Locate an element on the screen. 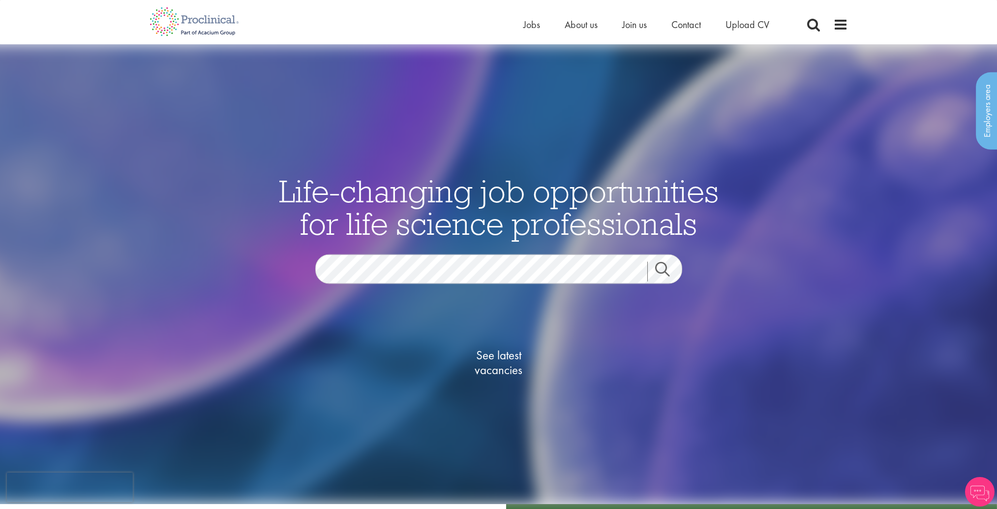  a: Job search submit button is located at coordinates (669, 271).